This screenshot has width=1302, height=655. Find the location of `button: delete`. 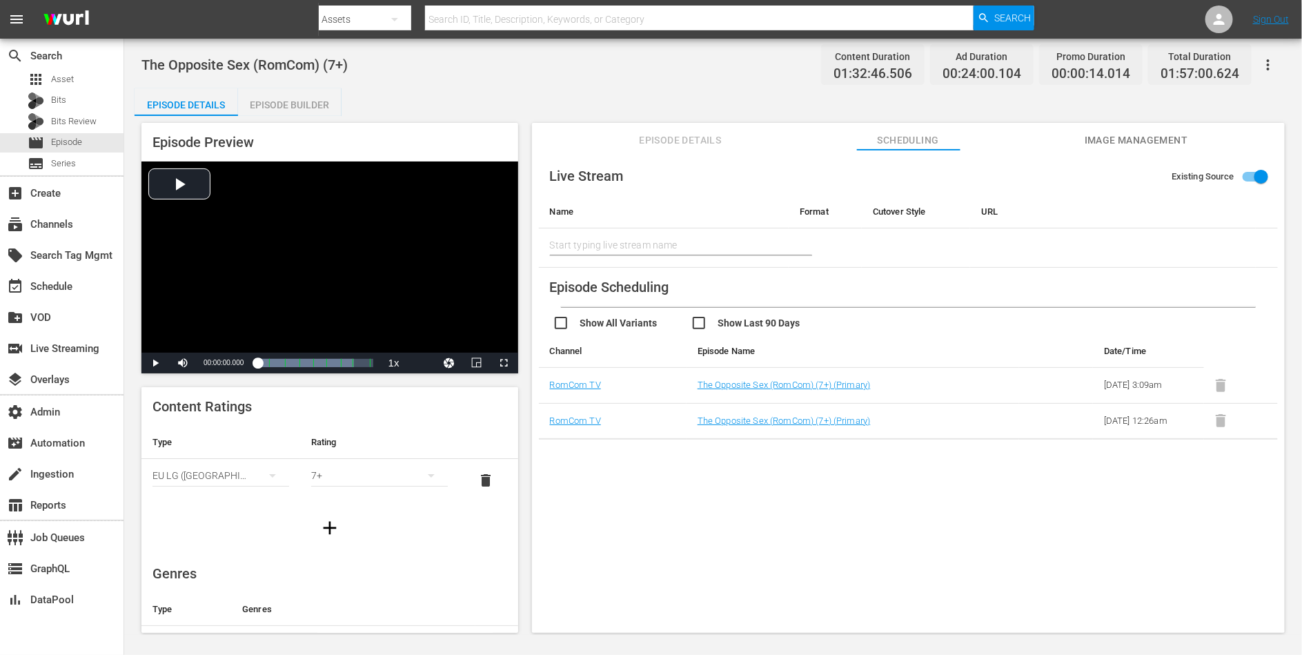

button: delete is located at coordinates (486, 480).